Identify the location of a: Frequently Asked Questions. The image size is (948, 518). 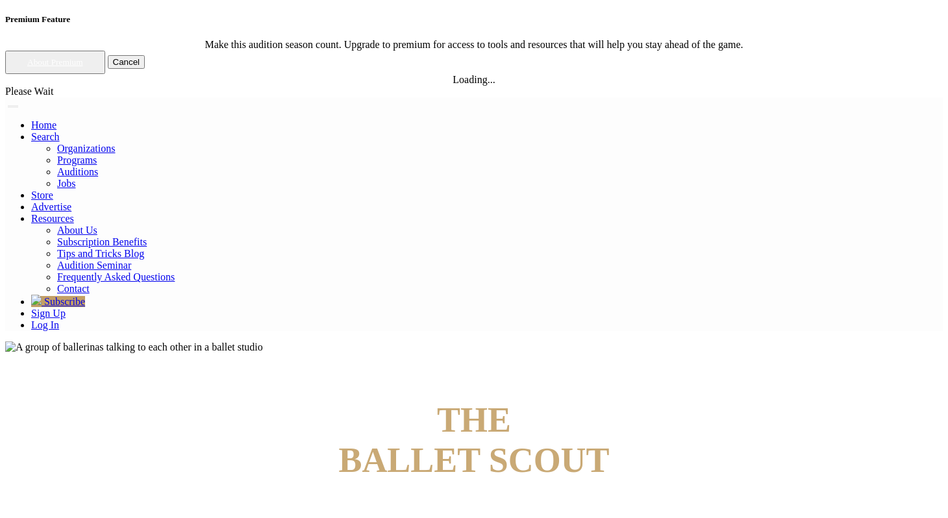
(116, 277).